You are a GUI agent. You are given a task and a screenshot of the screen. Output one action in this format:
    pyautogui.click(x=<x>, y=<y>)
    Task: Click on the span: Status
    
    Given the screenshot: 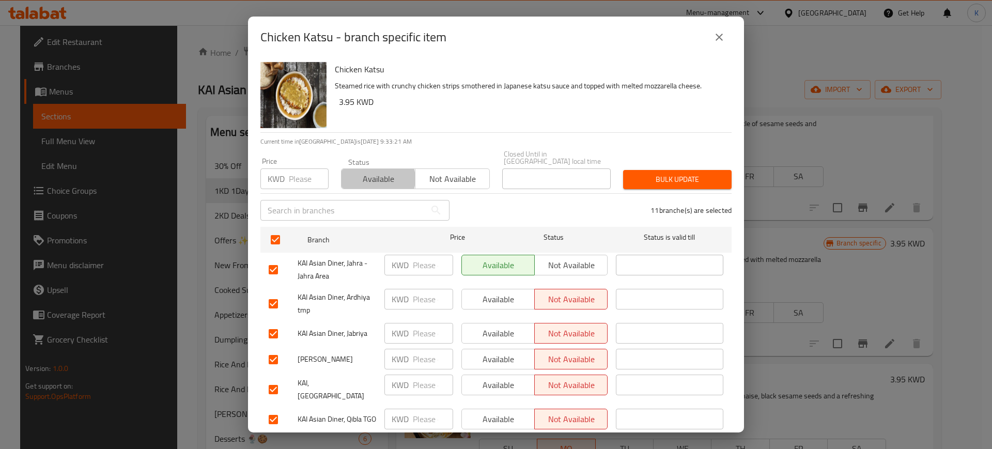 What is the action you would take?
    pyautogui.click(x=554, y=237)
    